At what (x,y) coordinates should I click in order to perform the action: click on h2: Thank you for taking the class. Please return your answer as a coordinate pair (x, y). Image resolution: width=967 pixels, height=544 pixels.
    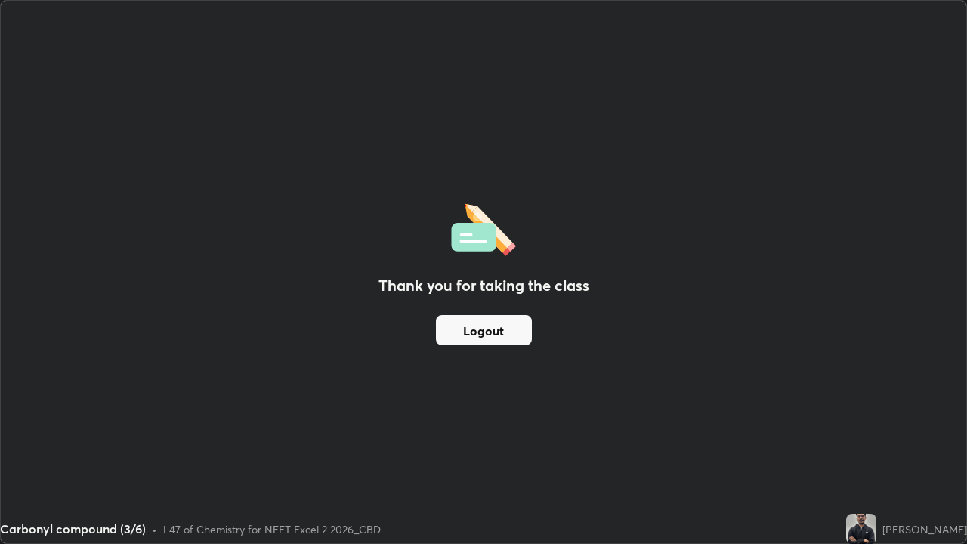
    Looking at the image, I should click on (483, 286).